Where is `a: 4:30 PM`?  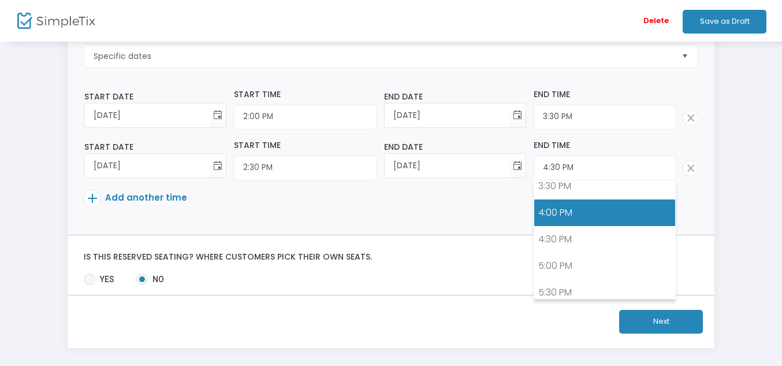 a: 4:30 PM is located at coordinates (605, 239).